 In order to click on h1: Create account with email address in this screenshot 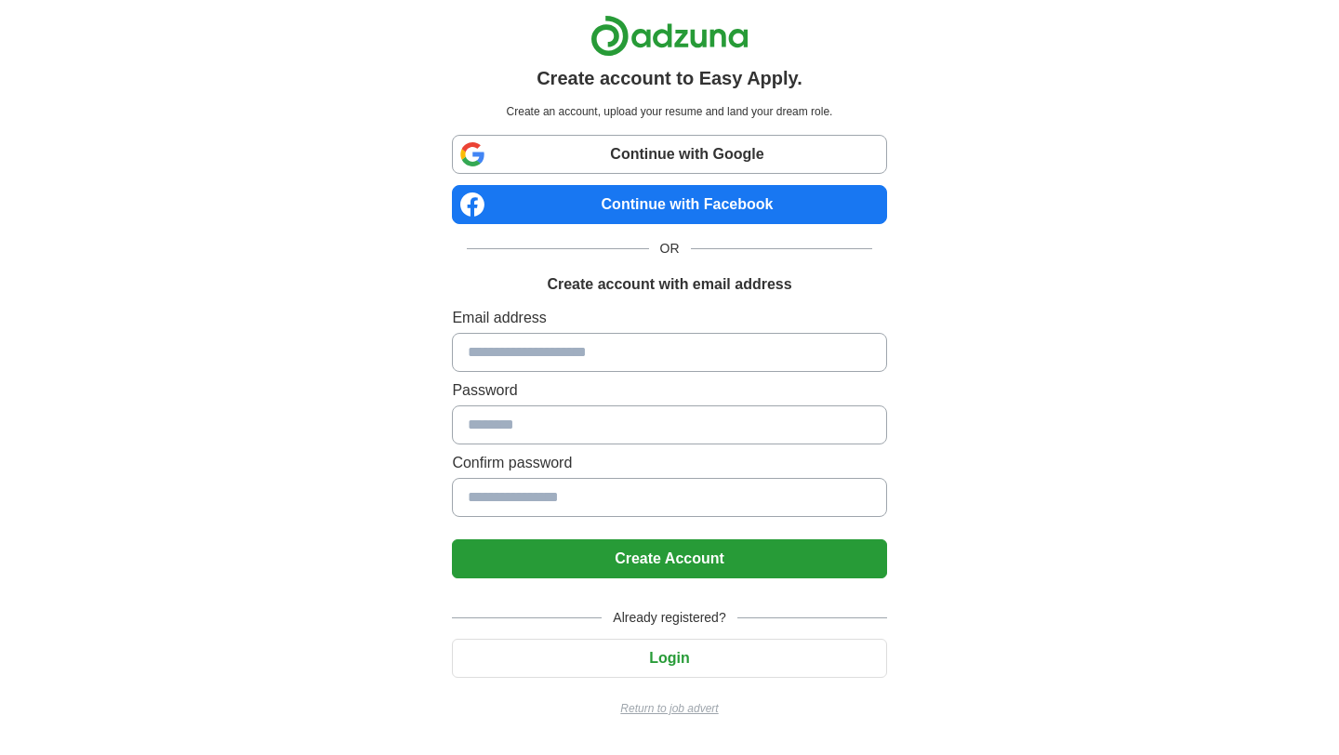, I will do `click(669, 285)`.